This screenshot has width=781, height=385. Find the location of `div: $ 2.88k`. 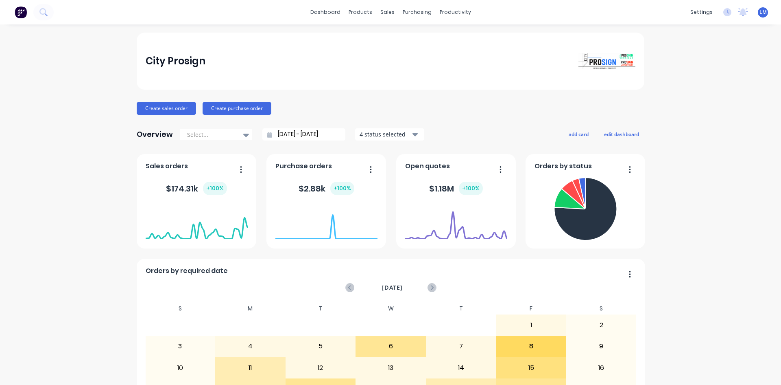

div: $ 2.88k is located at coordinates (326, 188).